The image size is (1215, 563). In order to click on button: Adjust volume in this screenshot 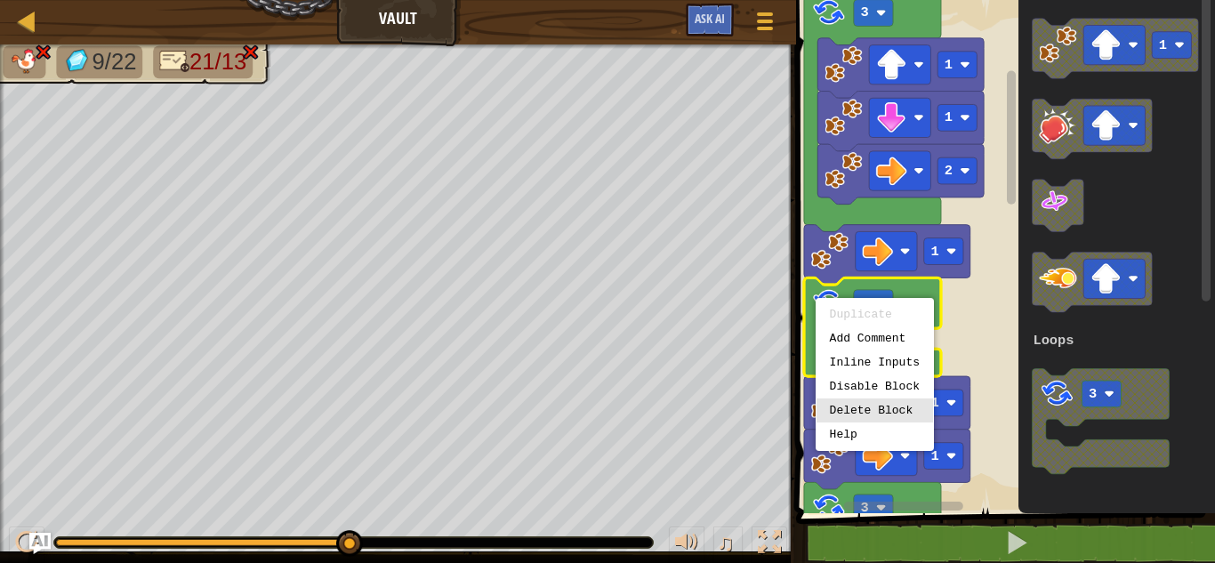, I will do `click(687, 544)`.